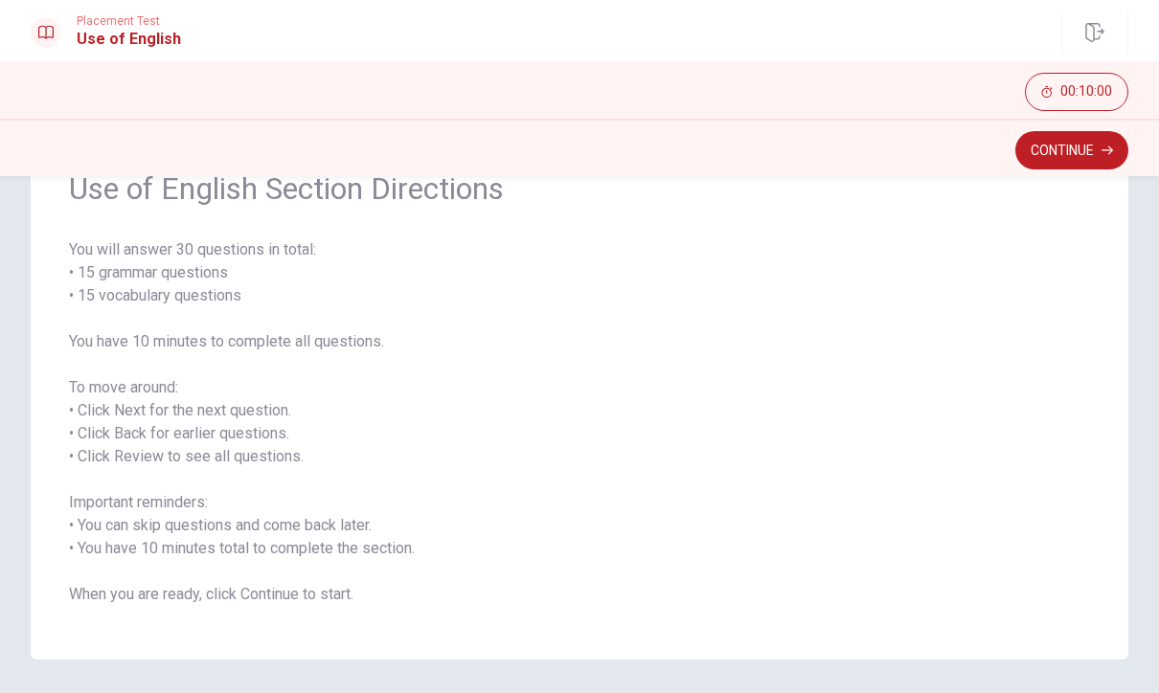 Image resolution: width=1159 pixels, height=693 pixels. What do you see at coordinates (128, 39) in the screenshot?
I see `h1: Use of English` at bounding box center [128, 39].